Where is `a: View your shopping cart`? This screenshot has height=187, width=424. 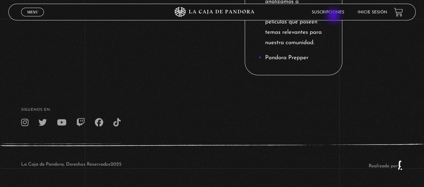
a: View your shopping cart is located at coordinates (398, 12).